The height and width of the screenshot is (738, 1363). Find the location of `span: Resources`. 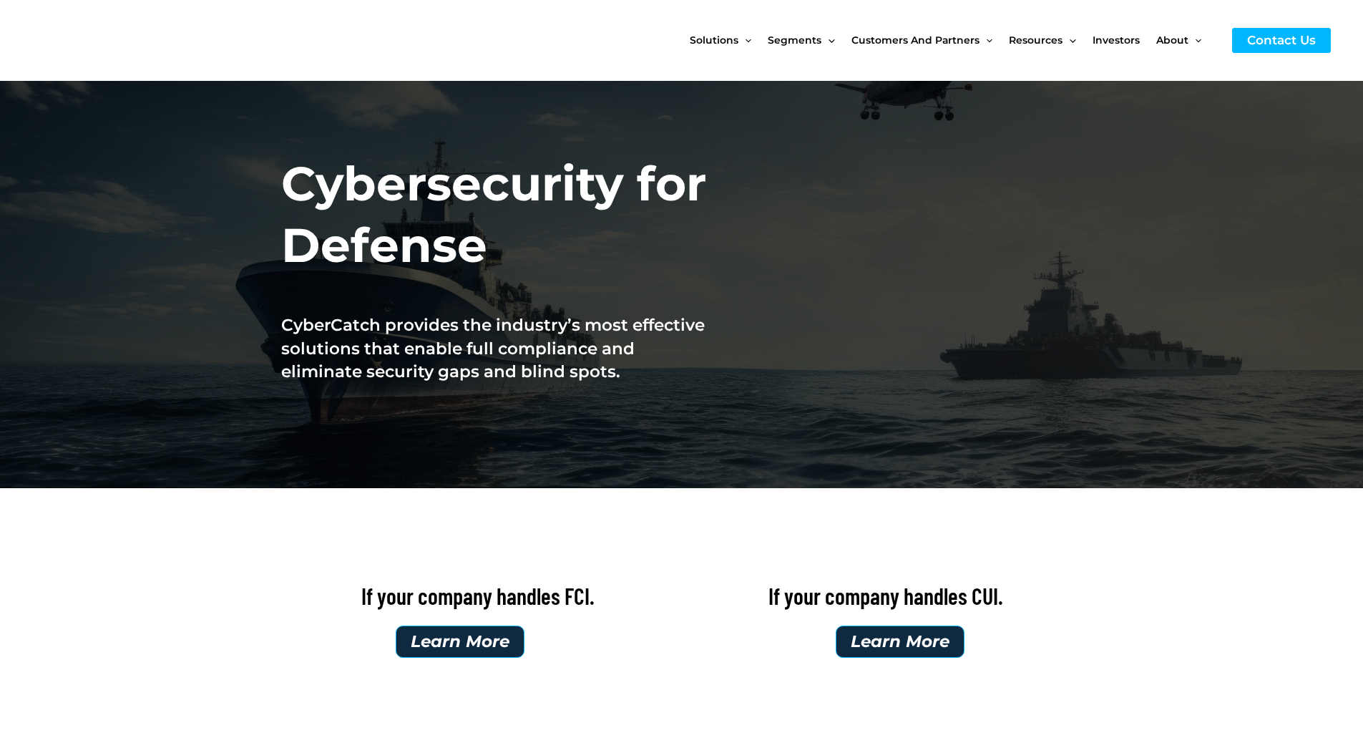

span: Resources is located at coordinates (1035, 40).